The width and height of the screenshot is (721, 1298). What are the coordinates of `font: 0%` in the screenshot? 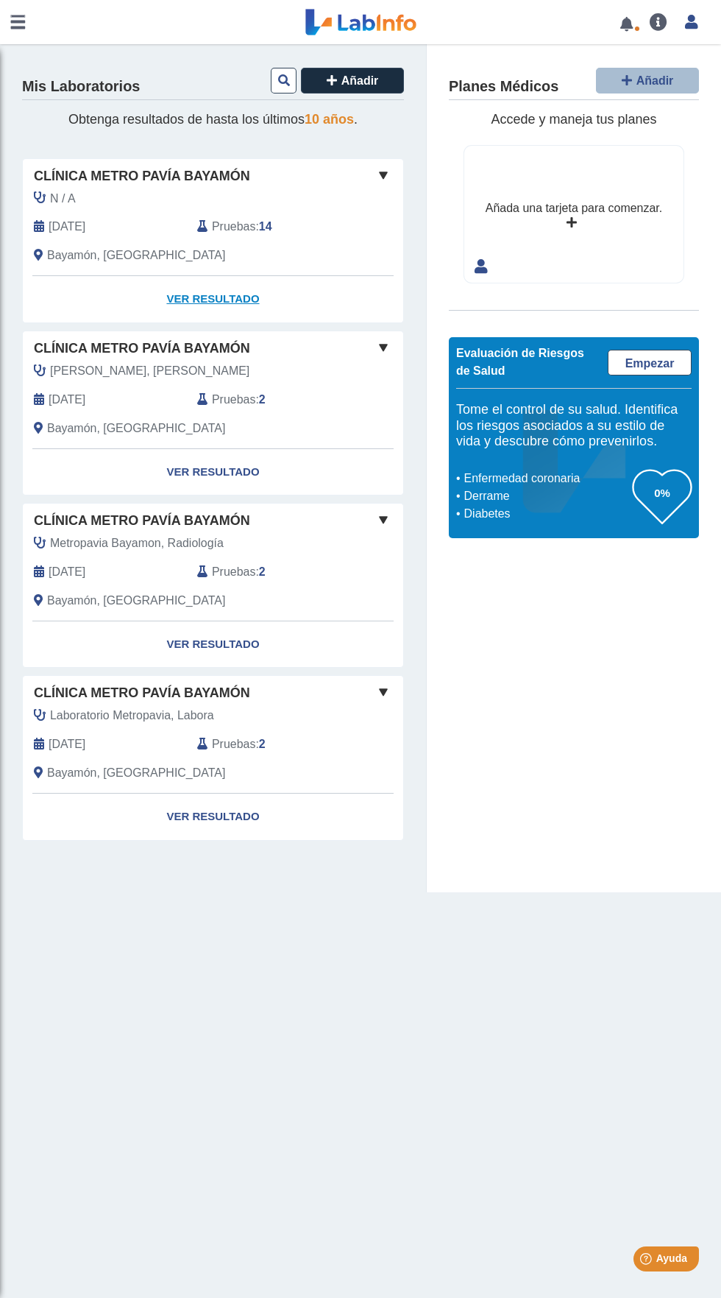 It's located at (662, 492).